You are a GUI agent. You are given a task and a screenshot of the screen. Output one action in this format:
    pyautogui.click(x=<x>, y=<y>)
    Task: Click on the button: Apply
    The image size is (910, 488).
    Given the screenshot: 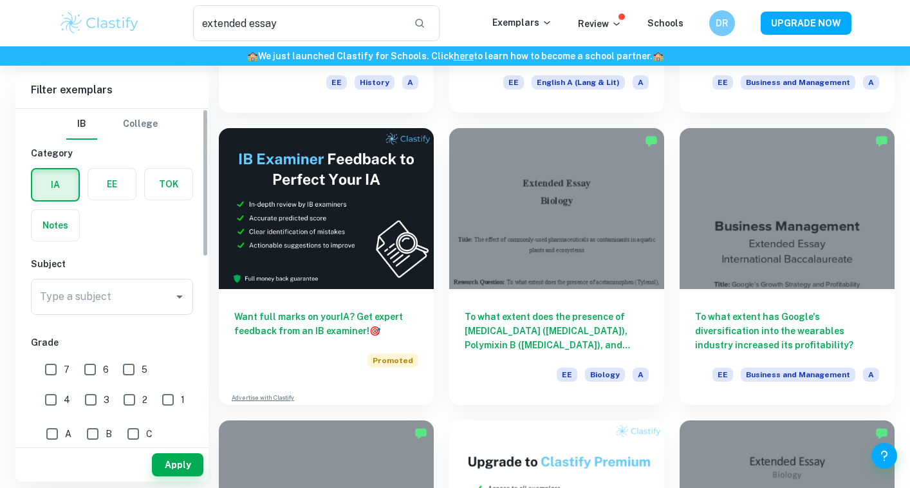 What is the action you would take?
    pyautogui.click(x=178, y=465)
    